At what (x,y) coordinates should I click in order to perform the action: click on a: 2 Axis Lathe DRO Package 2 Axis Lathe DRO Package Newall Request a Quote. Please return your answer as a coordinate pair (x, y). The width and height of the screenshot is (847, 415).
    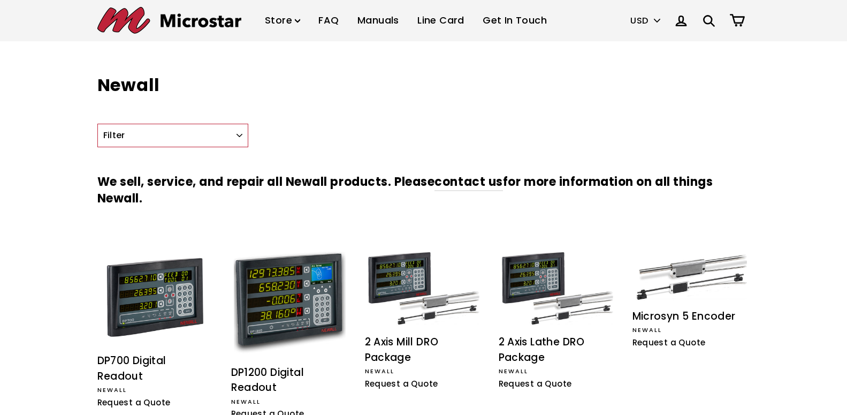
    Looking at the image, I should click on (558, 322).